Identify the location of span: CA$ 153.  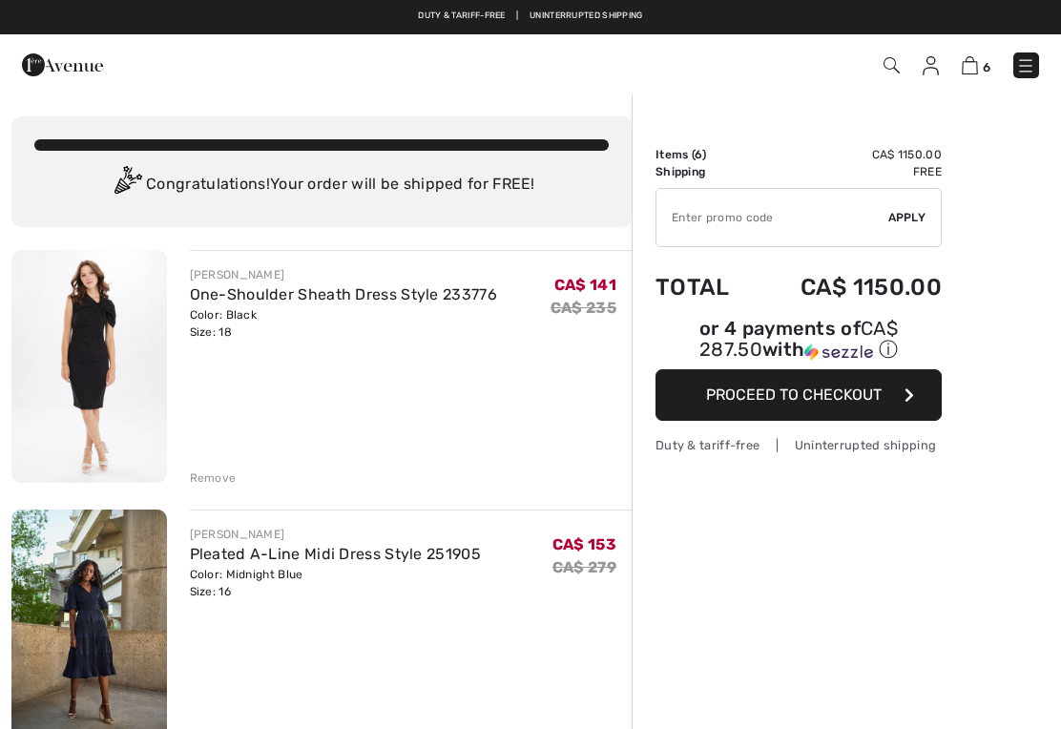
(584, 544).